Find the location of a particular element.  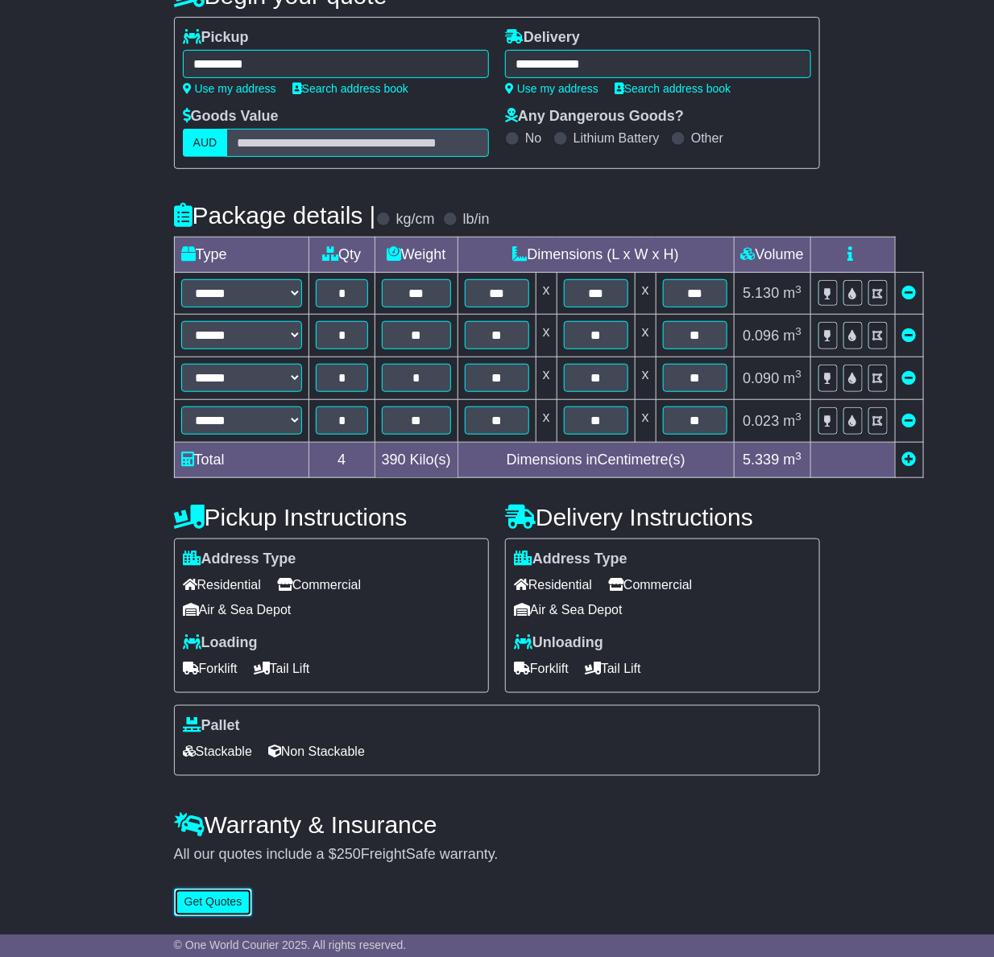

span: 5.130 is located at coordinates (760, 293).